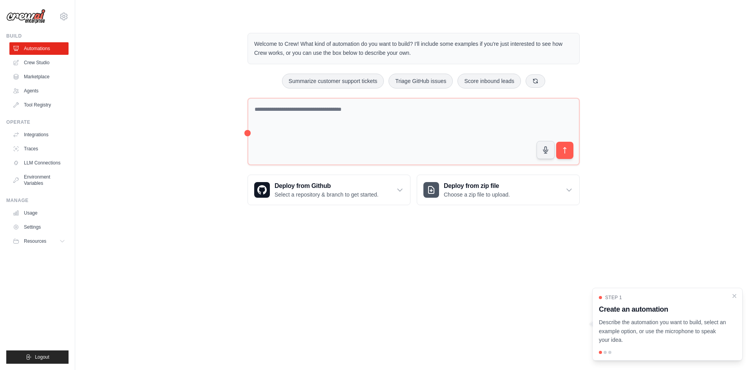  What do you see at coordinates (39, 77) in the screenshot?
I see `a: Marketplace` at bounding box center [39, 77].